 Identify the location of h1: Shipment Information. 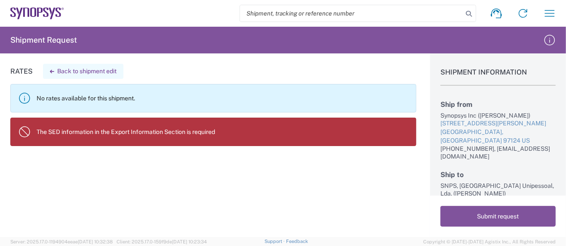
(498, 77).